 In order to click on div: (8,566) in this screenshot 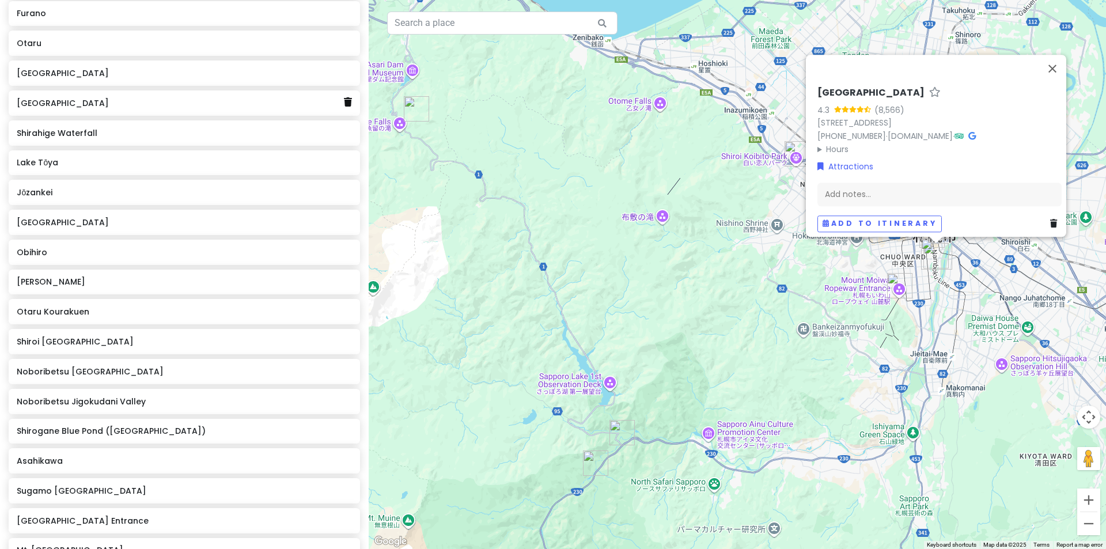, I will do `click(889, 110)`.